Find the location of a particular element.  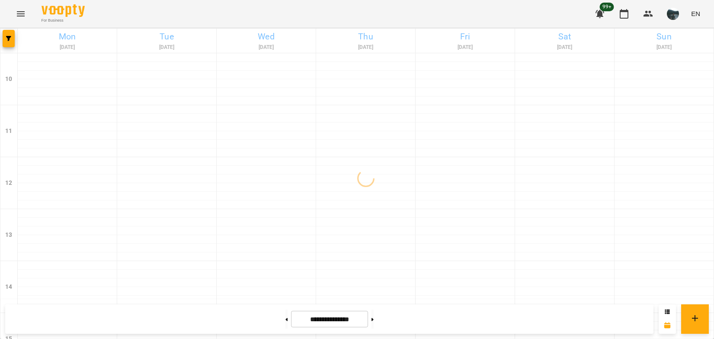

h6: 13 is located at coordinates (9, 235).